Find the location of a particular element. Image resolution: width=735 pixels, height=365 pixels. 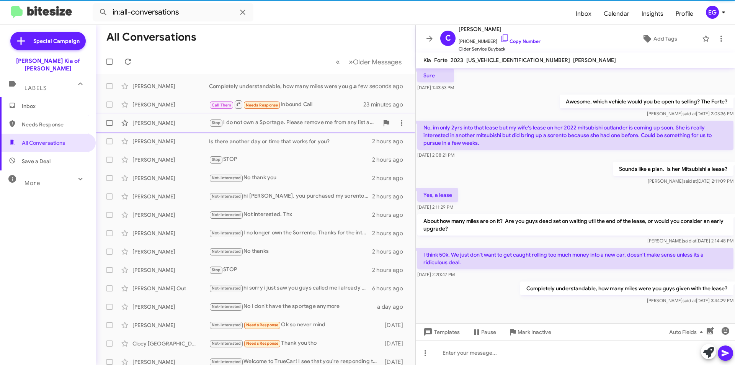

div: Not interested. Thx is located at coordinates (291, 214).